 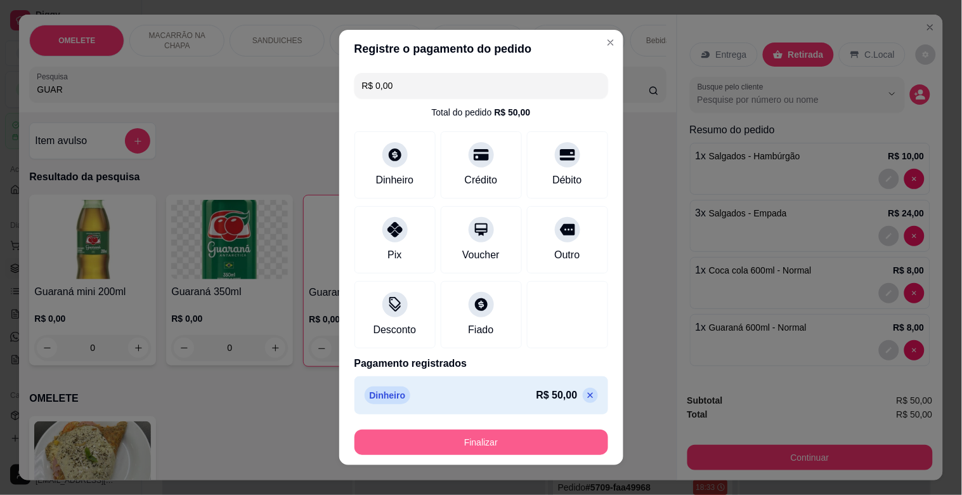 I want to click on p: R$ 50,00, so click(x=557, y=395).